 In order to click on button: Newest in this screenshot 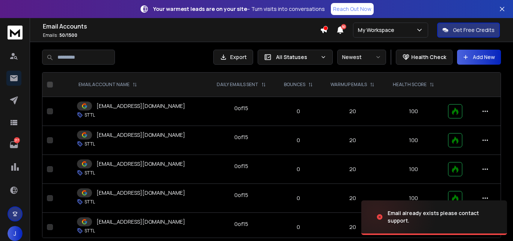, I will do `click(362, 57)`.